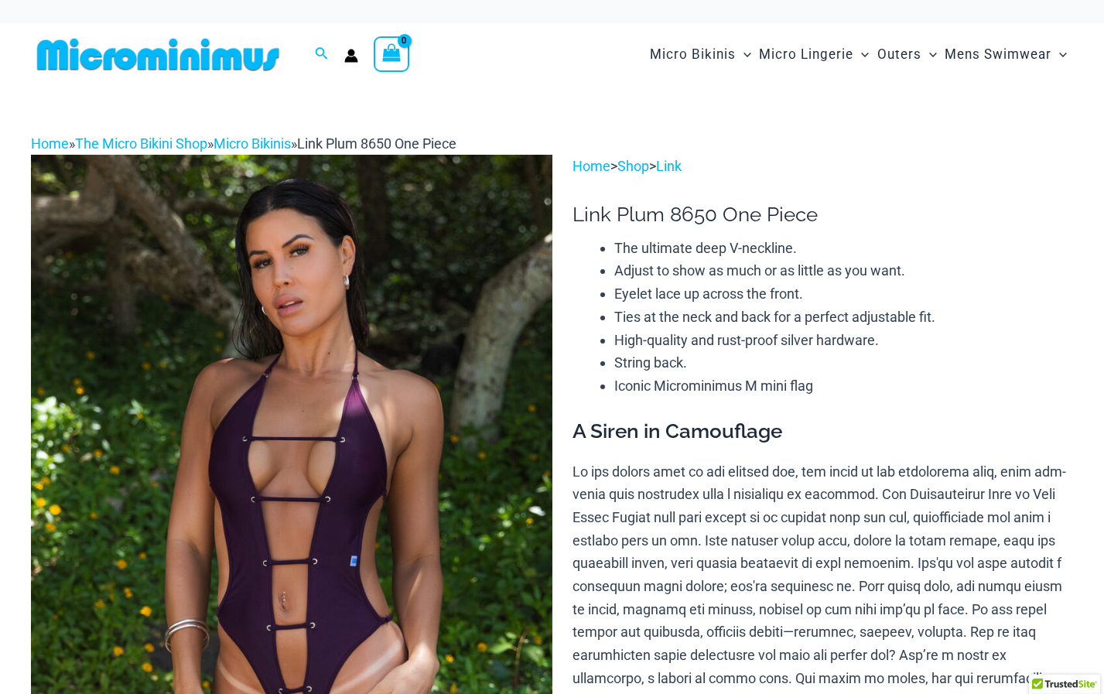  I want to click on li: Iconic Microminimus M mini flag, so click(843, 386).